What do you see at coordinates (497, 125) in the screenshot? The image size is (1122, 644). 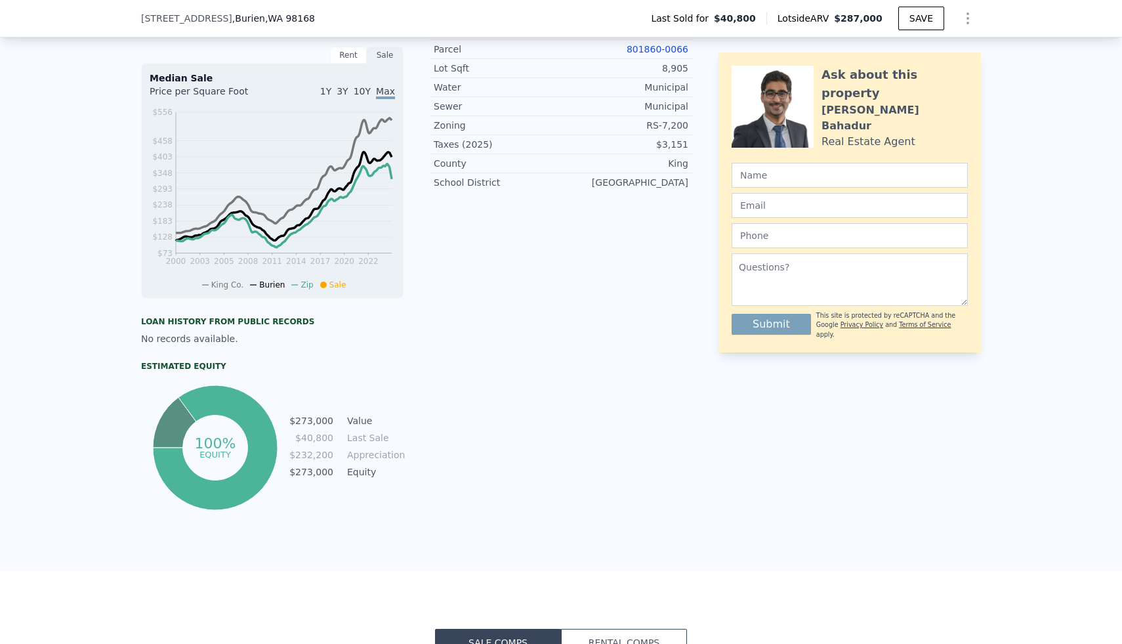 I see `div: Zoning` at bounding box center [497, 125].